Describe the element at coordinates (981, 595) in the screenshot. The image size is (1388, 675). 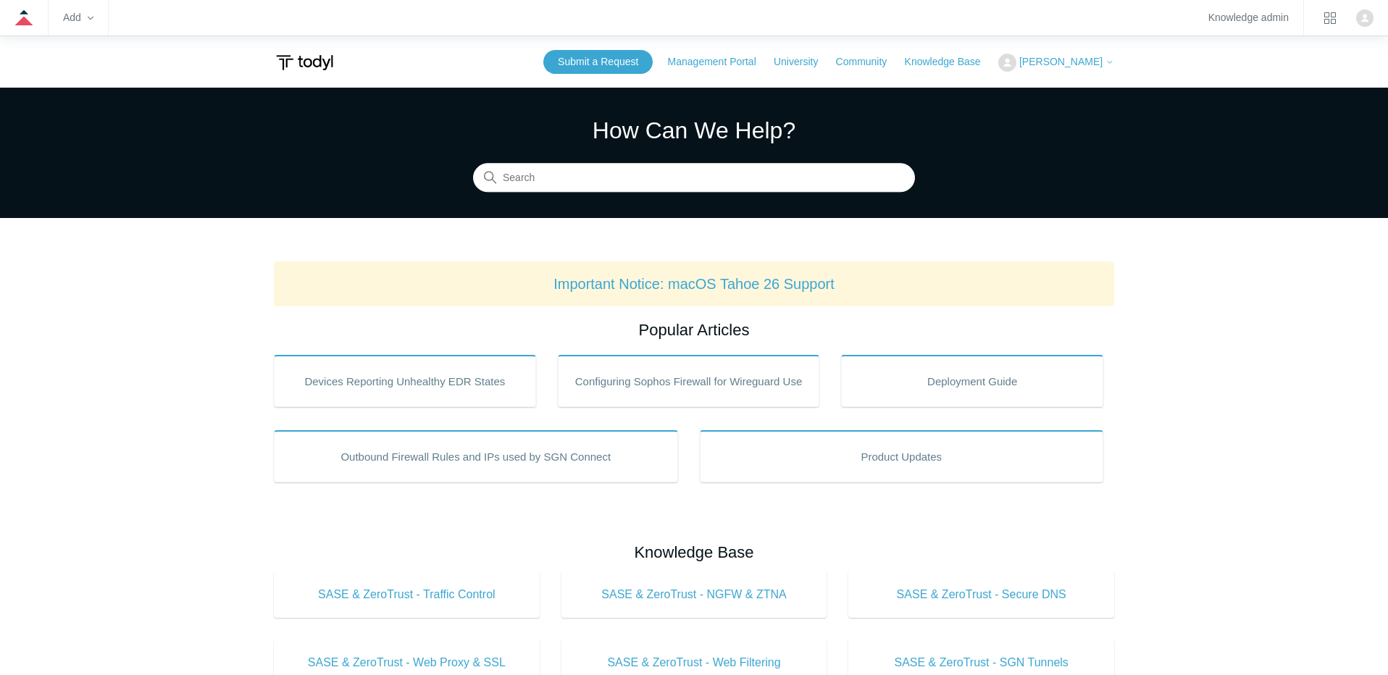
I see `a: SASE & ZeroTrust - Secure DNS` at that location.